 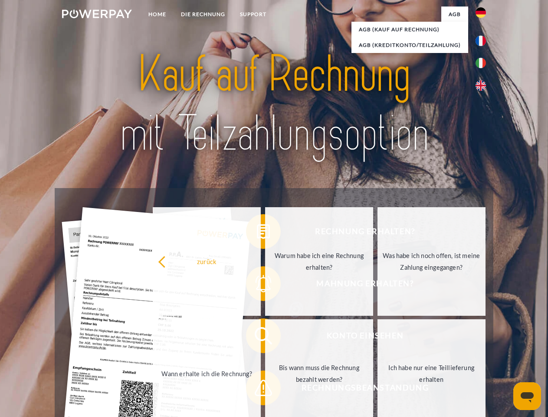 What do you see at coordinates (207, 261) in the screenshot?
I see `div: zurück` at bounding box center [207, 261].